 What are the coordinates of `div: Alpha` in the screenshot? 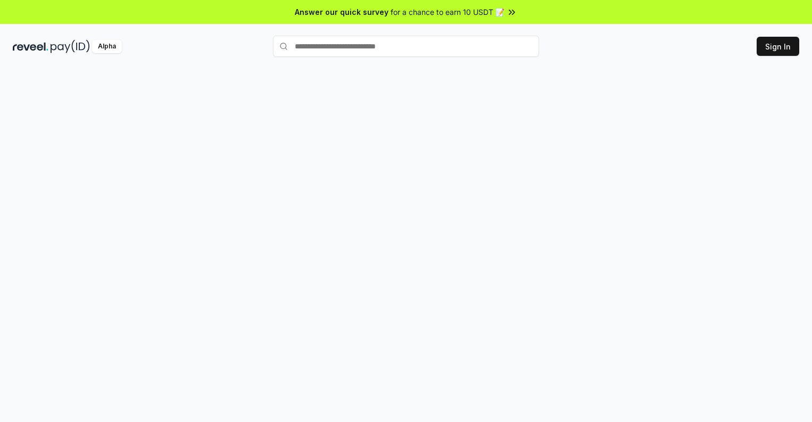 It's located at (107, 46).